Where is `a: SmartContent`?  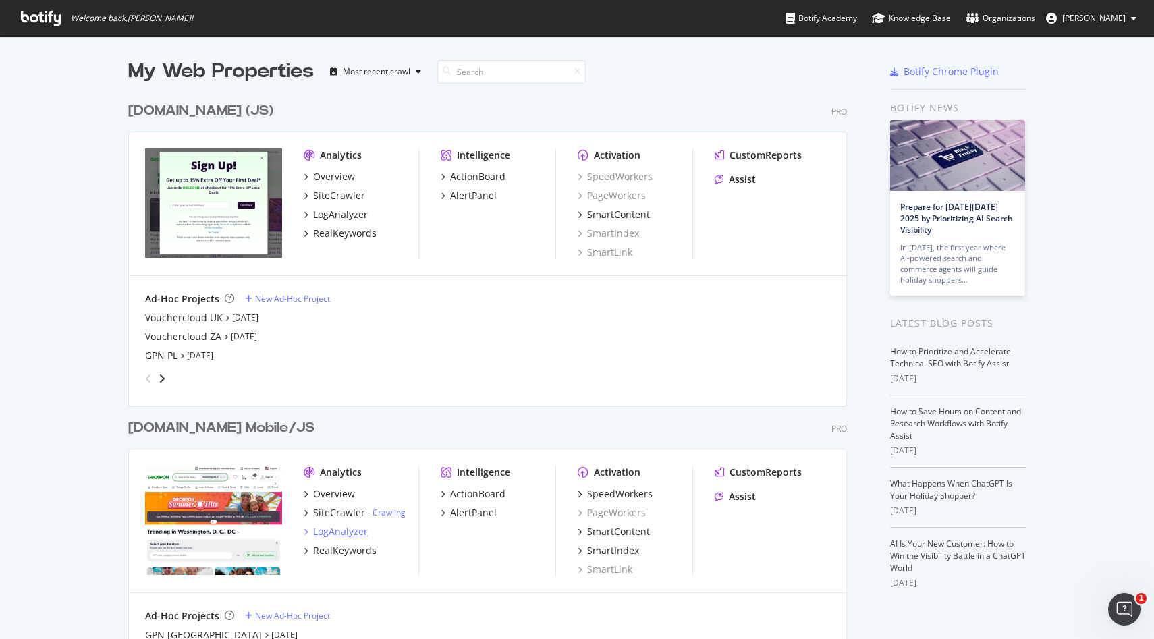
a: SmartContent is located at coordinates (613, 532).